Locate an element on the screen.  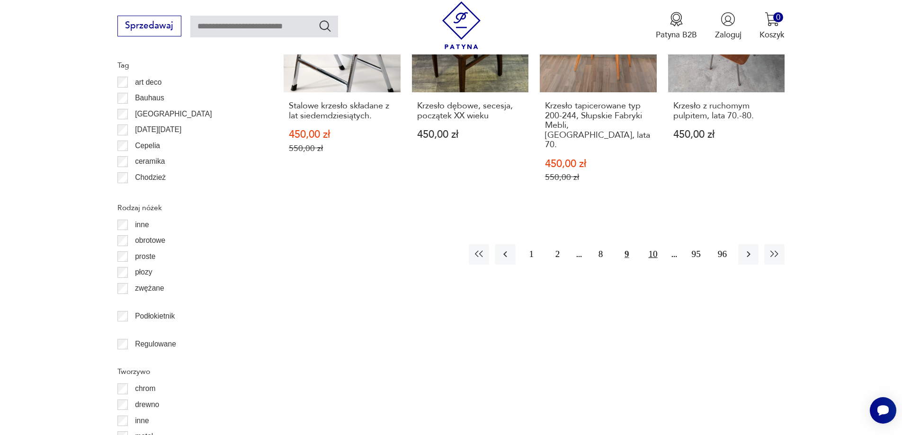
a: Ikona medaluPatyna B2B is located at coordinates (676, 26).